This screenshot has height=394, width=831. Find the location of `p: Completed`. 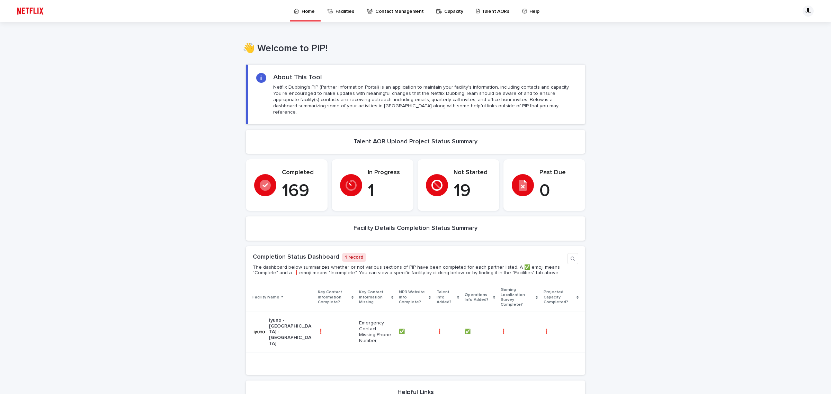

p: Completed is located at coordinates (301, 173).